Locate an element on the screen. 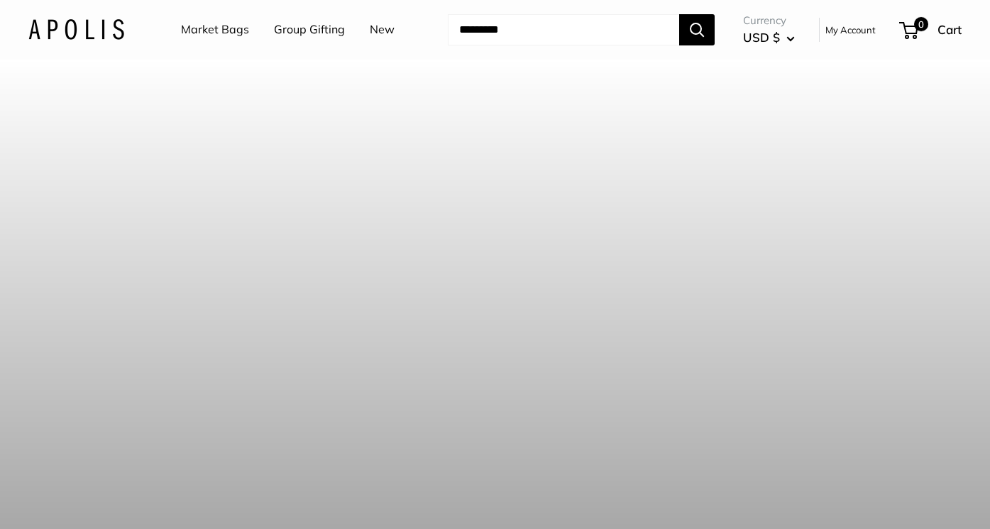 Image resolution: width=990 pixels, height=529 pixels. button: Search is located at coordinates (697, 30).